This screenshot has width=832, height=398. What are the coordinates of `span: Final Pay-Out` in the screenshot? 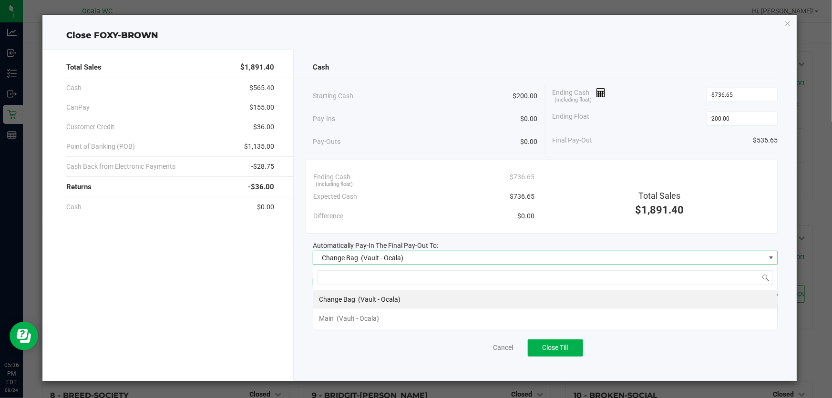 It's located at (573, 140).